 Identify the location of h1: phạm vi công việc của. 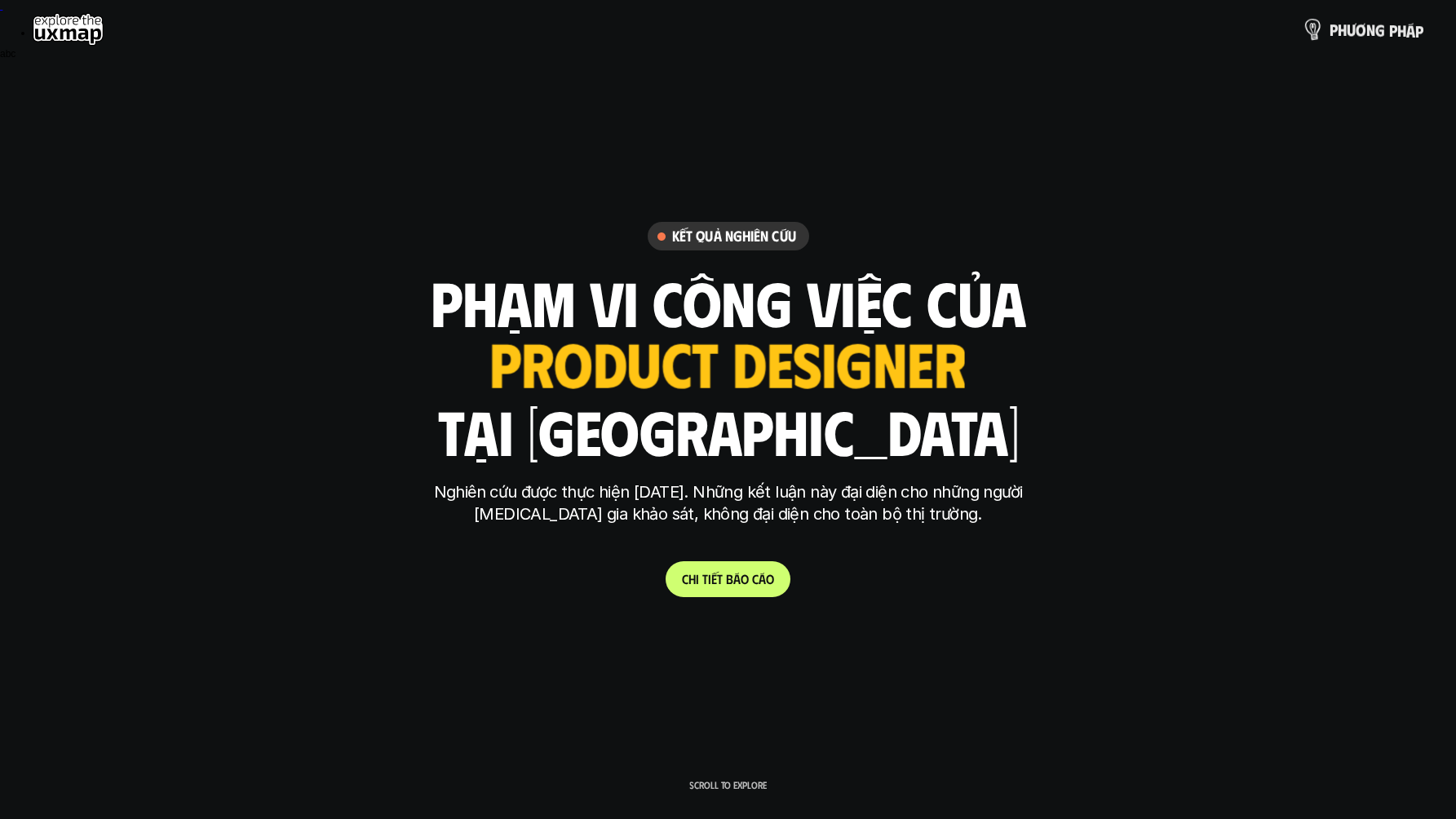
(728, 302).